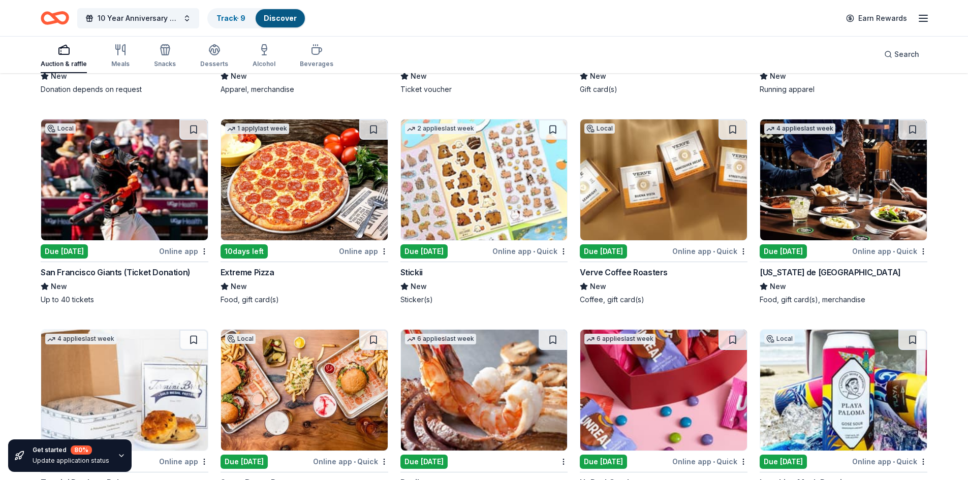 This screenshot has width=968, height=480. What do you see at coordinates (485, 89) in the screenshot?
I see `div: Ticket voucher` at bounding box center [485, 89].